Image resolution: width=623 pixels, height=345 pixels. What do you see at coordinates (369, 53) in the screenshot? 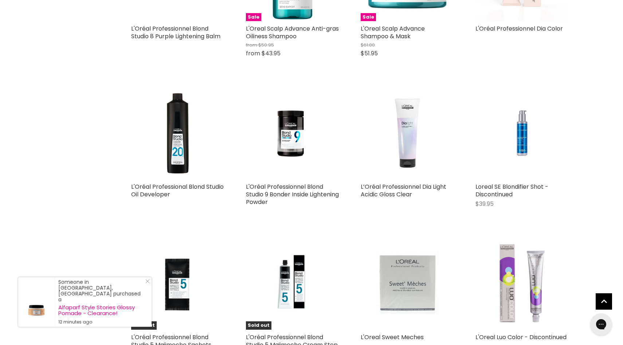
I see `span: $51.95` at bounding box center [369, 53].